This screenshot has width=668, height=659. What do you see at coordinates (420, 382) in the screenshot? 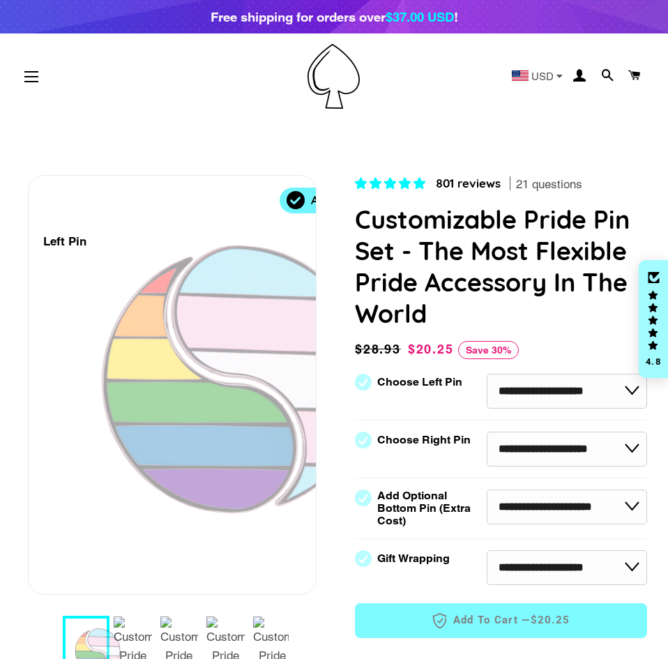
I see `label: Choose Left Pin` at bounding box center [420, 382].